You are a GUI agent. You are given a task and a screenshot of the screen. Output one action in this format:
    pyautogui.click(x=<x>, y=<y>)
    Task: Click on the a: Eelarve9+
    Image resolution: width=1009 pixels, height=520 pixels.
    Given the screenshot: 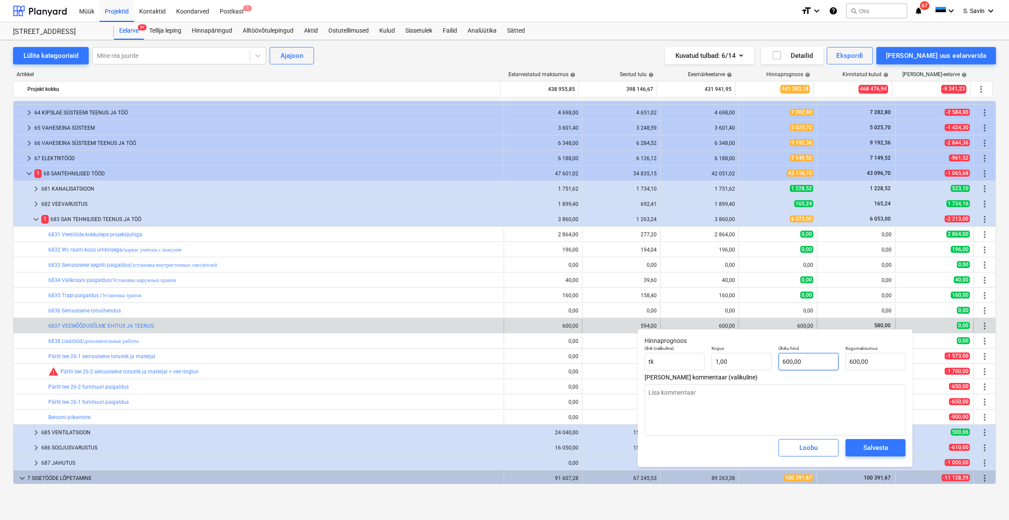 What is the action you would take?
    pyautogui.click(x=129, y=31)
    